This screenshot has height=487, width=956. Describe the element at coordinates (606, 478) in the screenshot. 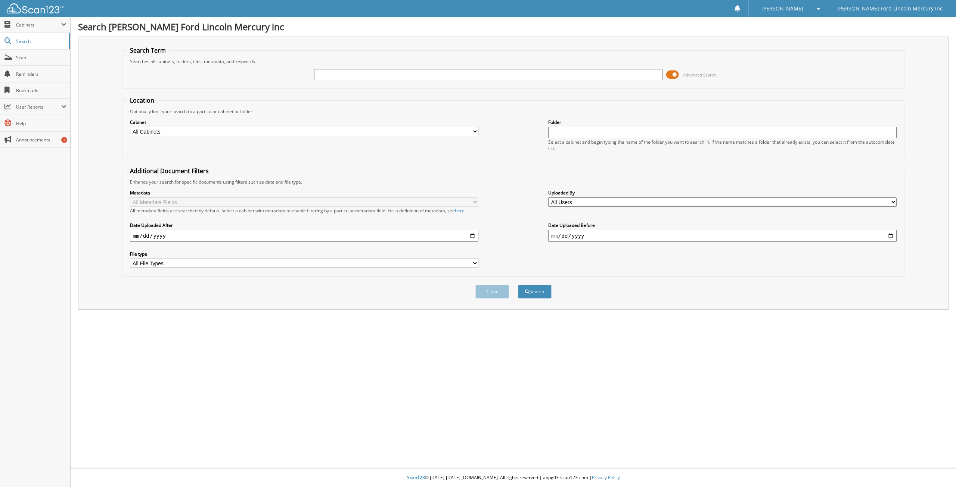

I see `a: Privacy Policy` at that location.